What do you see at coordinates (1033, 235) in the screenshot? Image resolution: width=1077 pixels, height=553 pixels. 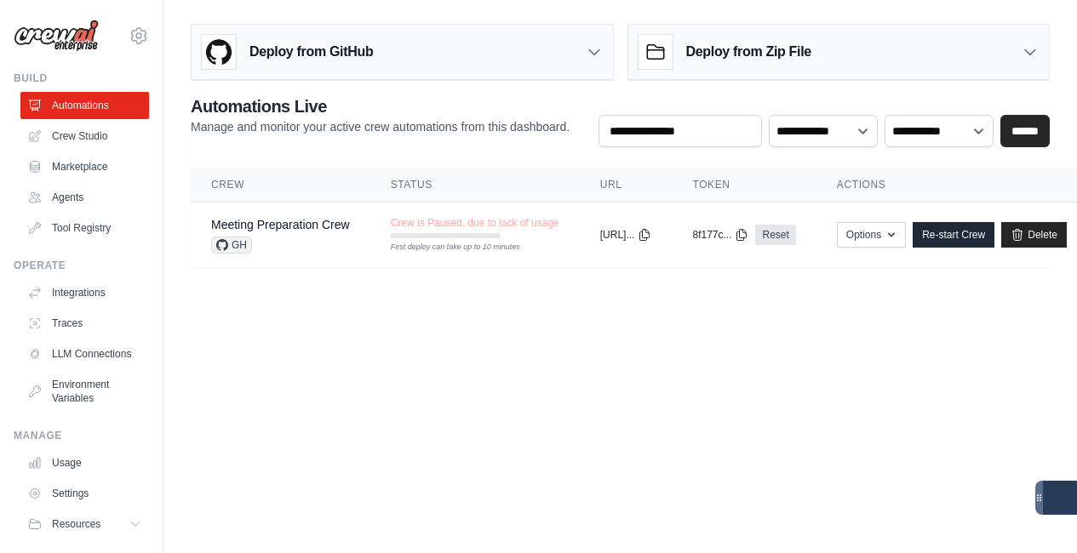 I see `a: Delete` at bounding box center [1033, 235].